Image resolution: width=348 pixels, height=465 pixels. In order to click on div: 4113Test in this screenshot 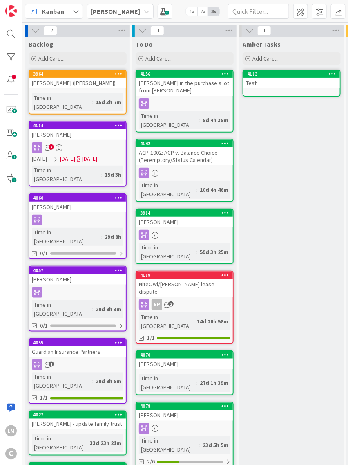, I will do `click(292, 79)`.